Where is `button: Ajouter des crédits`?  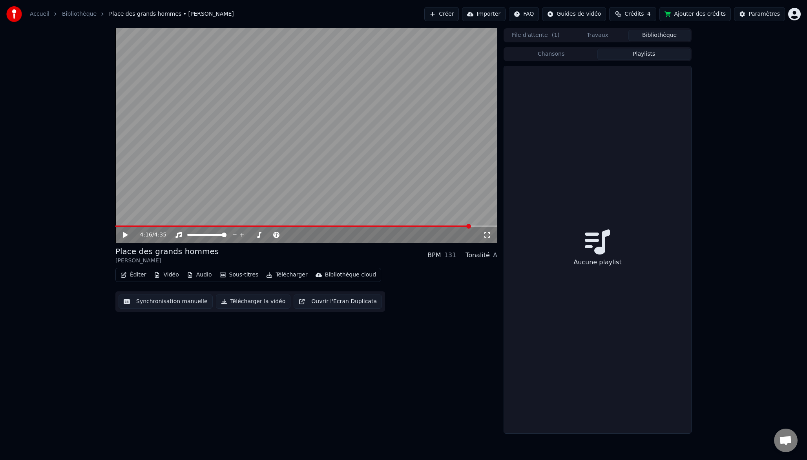
button: Ajouter des crédits is located at coordinates (695, 14).